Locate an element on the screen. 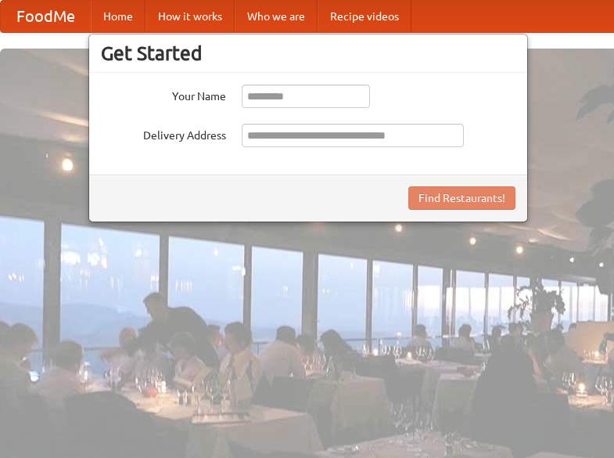  a: Who we are is located at coordinates (276, 16).